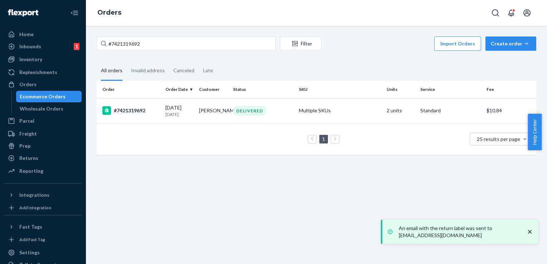  What do you see at coordinates (77, 47) in the screenshot?
I see `div: 1` at bounding box center [77, 47].